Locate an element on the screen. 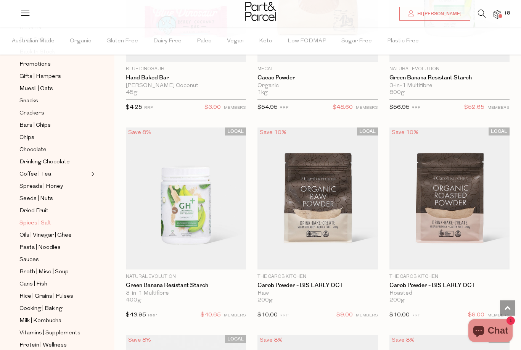 This screenshot has width=521, height=350. a: Cacao Powder is located at coordinates (317, 78).